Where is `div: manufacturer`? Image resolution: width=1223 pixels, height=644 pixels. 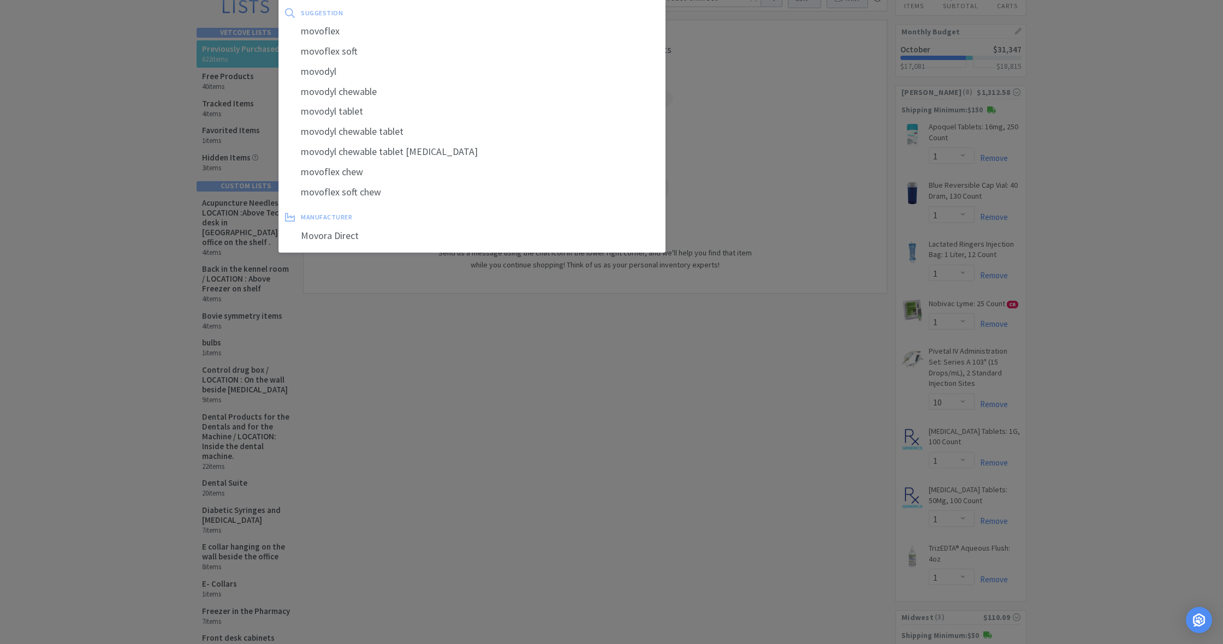 div: manufacturer is located at coordinates (403, 217).